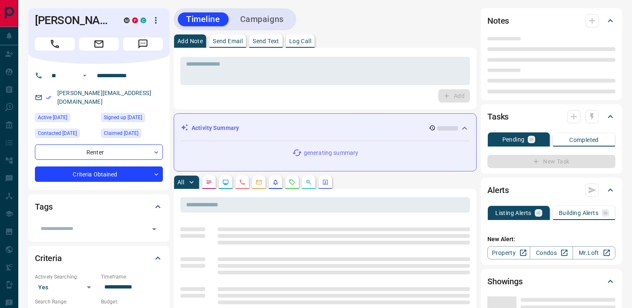  Describe the element at coordinates (181, 182) in the screenshot. I see `p: All` at that location.